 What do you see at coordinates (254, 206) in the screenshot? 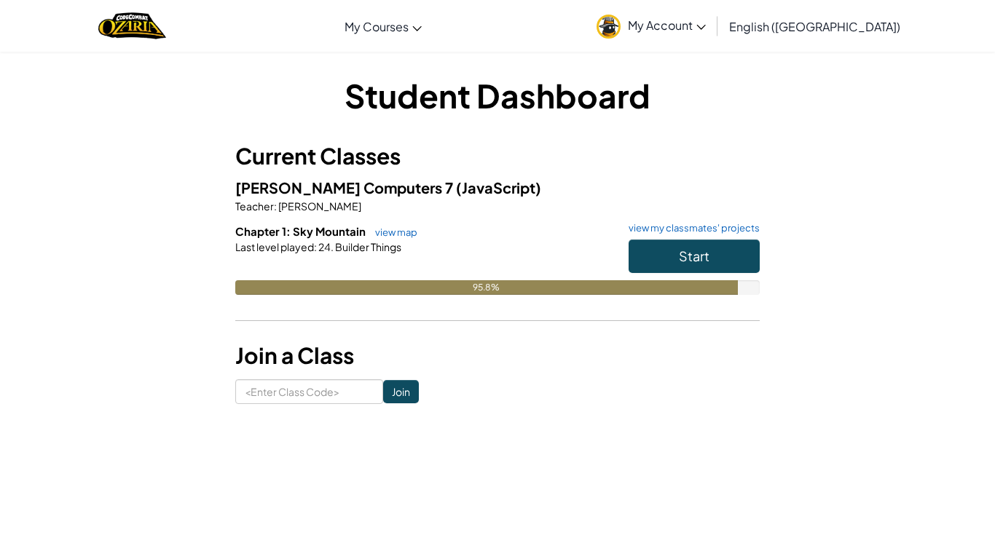
I see `span: Teacher` at bounding box center [254, 206].